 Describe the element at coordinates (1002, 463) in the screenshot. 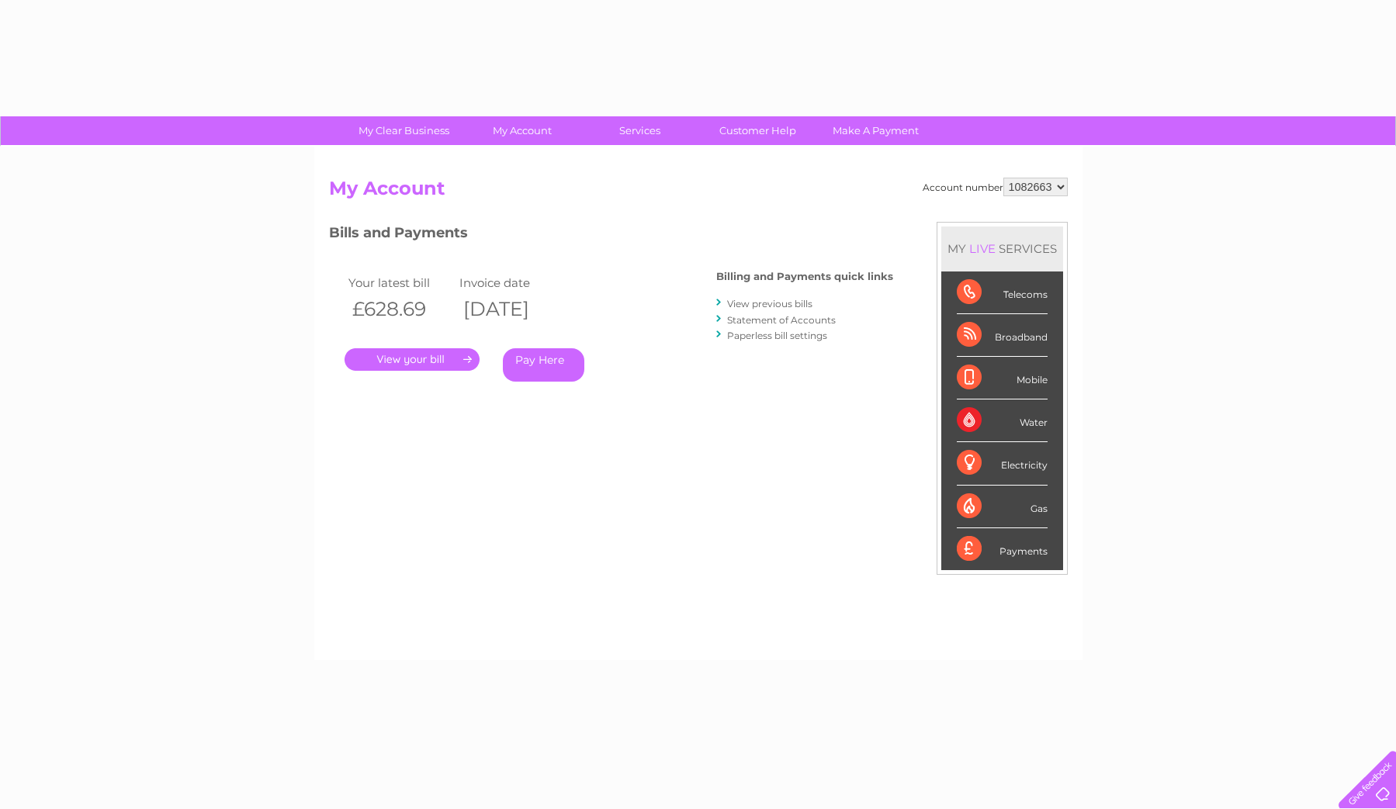

I see `div: Electricity` at that location.